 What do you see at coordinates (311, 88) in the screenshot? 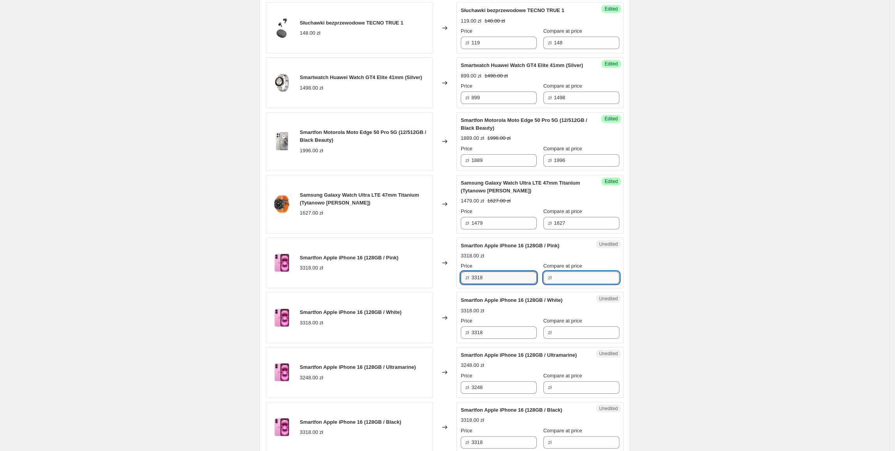
I see `div: 1498.00 zł` at bounding box center [311, 88].